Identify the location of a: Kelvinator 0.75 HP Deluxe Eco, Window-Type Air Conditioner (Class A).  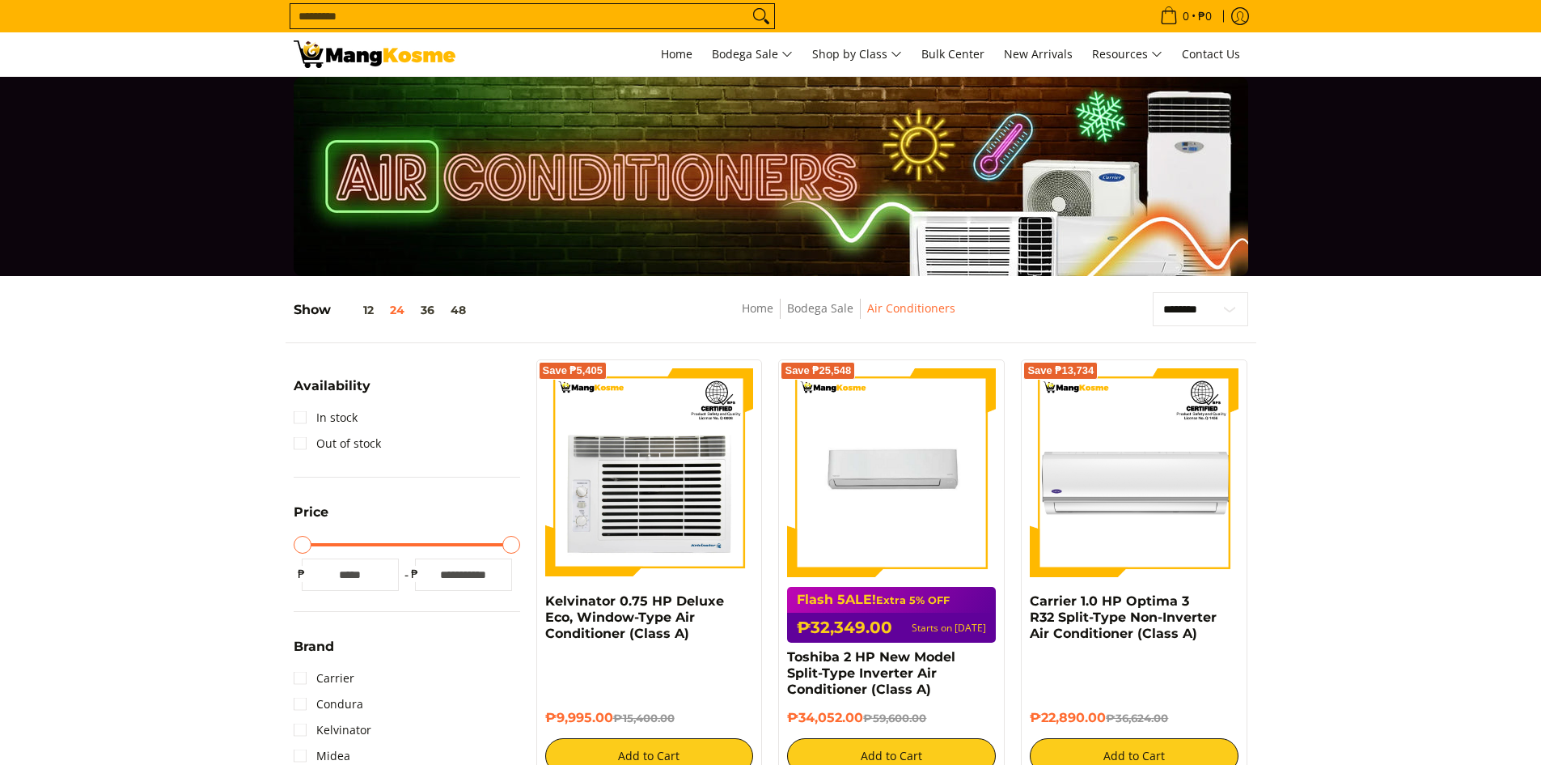
(634, 617).